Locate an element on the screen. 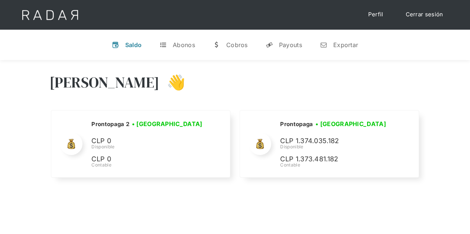  div: Exportar is located at coordinates (345, 45).